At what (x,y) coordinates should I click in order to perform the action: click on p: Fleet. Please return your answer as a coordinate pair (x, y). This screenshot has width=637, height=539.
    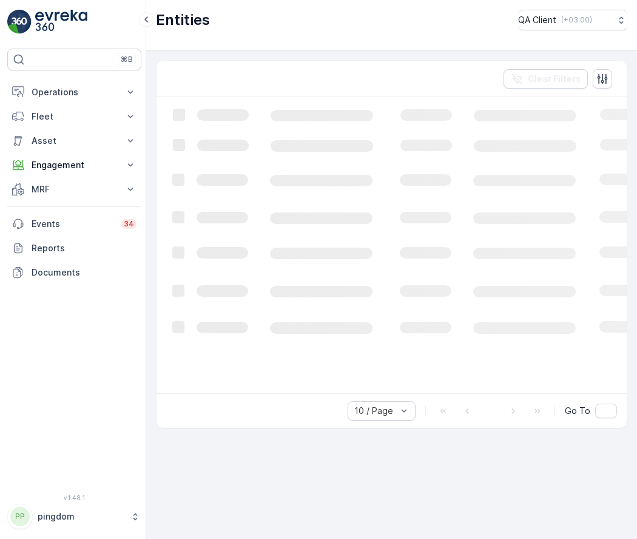
    Looking at the image, I should click on (74, 117).